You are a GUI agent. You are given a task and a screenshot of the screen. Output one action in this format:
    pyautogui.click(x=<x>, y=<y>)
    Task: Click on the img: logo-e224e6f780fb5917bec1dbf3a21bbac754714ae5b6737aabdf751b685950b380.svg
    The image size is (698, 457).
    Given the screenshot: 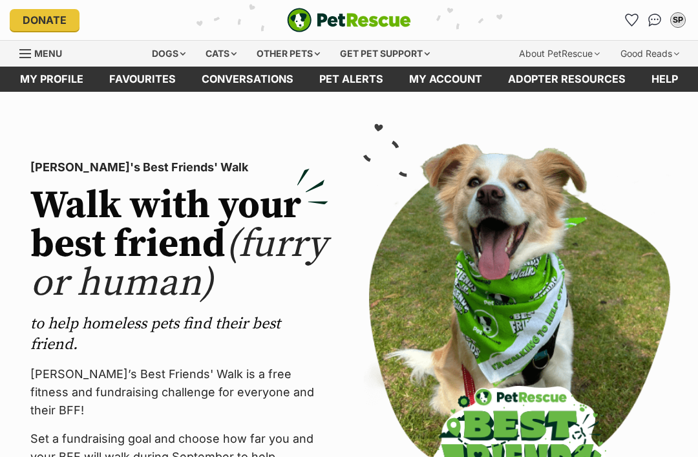 What is the action you would take?
    pyautogui.click(x=349, y=20)
    